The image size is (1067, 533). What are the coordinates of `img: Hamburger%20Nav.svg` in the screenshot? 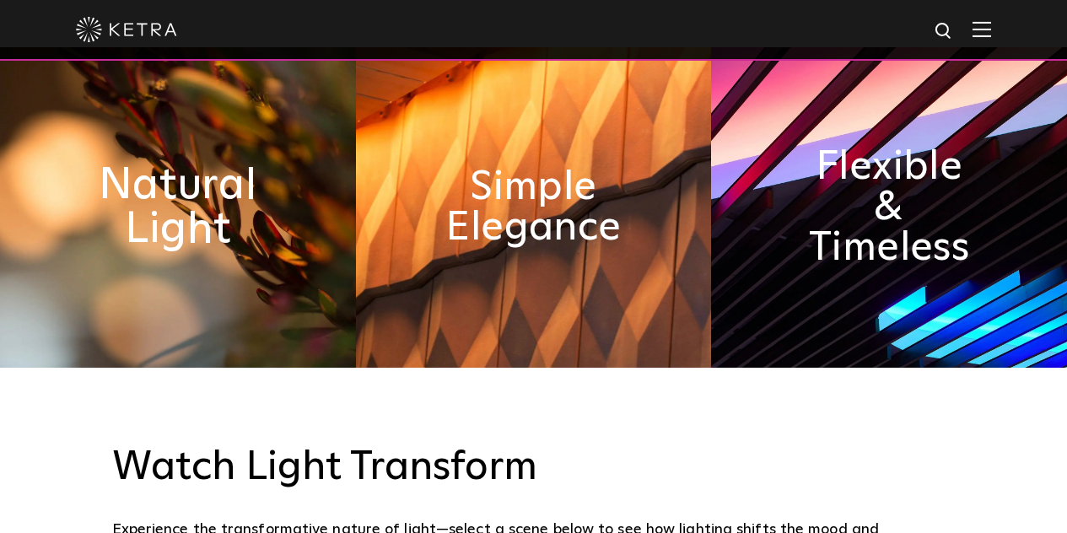 It's located at (982, 29).